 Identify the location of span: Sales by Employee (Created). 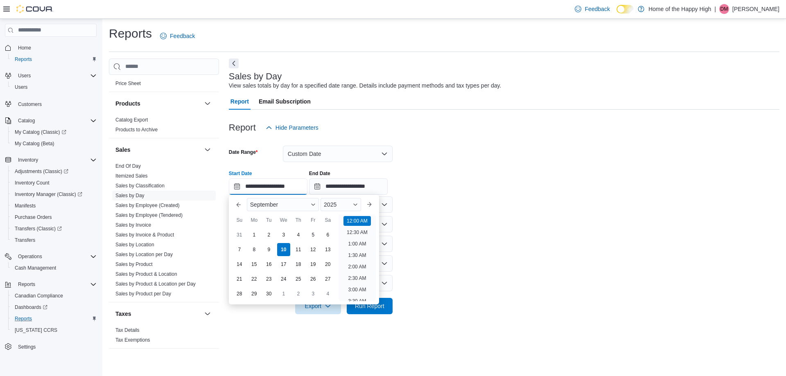
(147, 206).